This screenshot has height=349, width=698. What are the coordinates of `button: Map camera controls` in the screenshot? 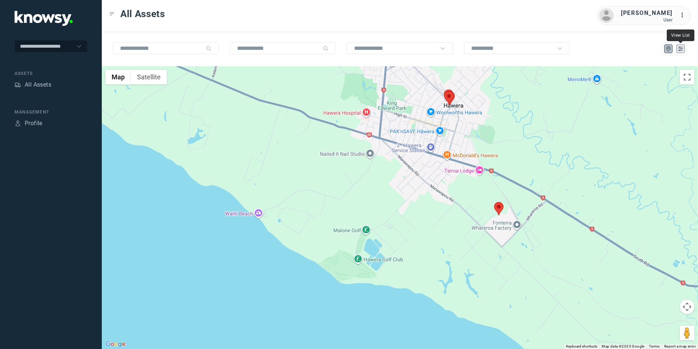 It's located at (688, 307).